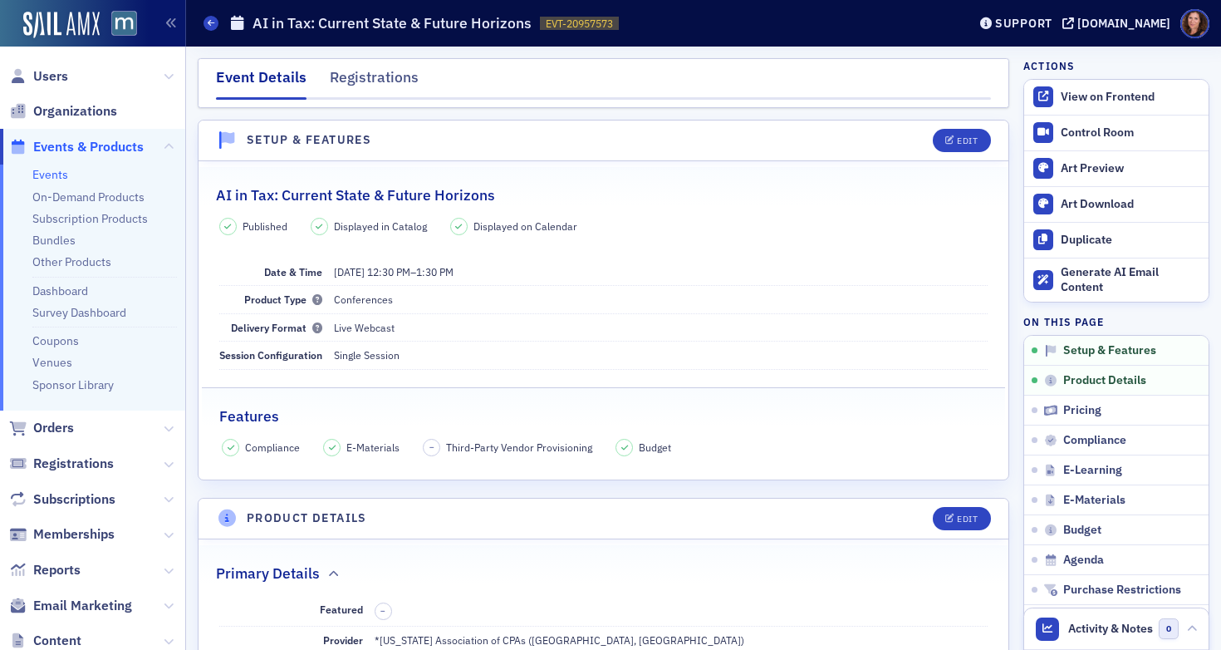  What do you see at coordinates (271, 355) in the screenshot?
I see `span: Session Configuration` at bounding box center [271, 355].